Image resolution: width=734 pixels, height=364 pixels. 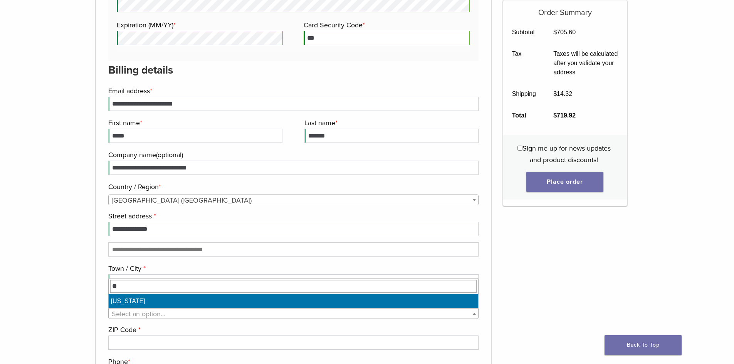 What do you see at coordinates (293, 91) in the screenshot?
I see `label: Email address` at bounding box center [293, 91].